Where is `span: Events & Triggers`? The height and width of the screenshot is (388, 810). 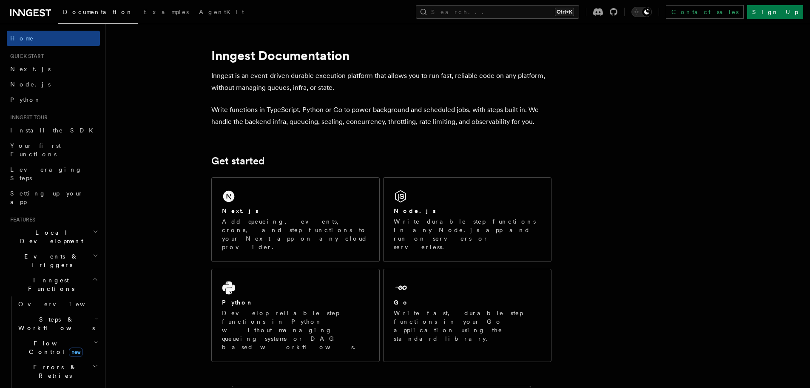
span: Events & Triggers is located at coordinates (50, 260).